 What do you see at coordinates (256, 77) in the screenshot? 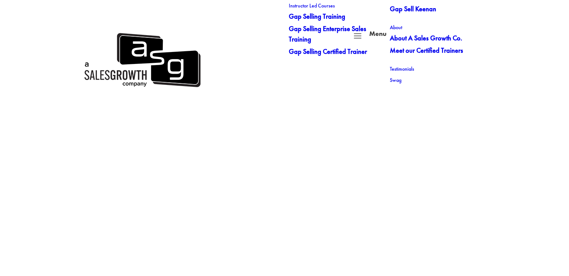
I see `a: Gap Selling Method` at bounding box center [256, 77].